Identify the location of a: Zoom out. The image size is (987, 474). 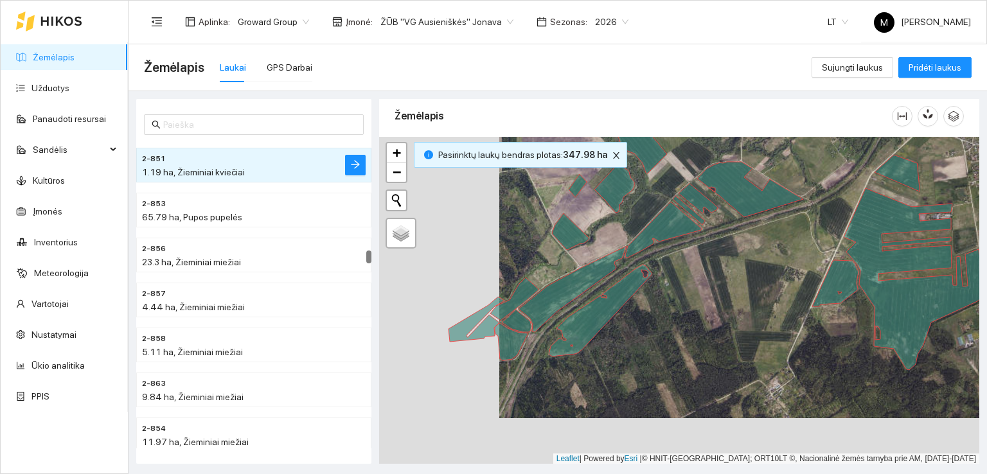
(396, 172).